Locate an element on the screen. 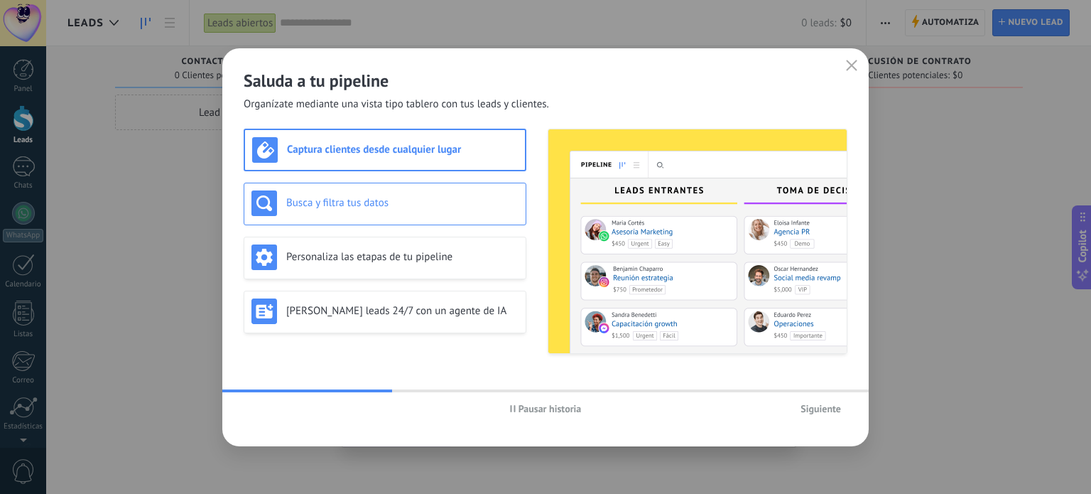 The image size is (1091, 494). h3: Captura clientes desde cualquier lugar is located at coordinates (402, 149).